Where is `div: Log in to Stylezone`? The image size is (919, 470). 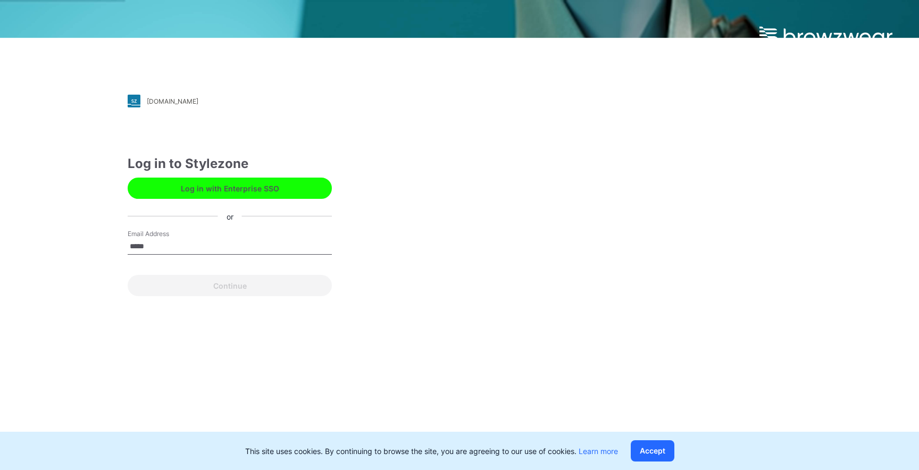
div: Log in to Stylezone is located at coordinates (230, 164).